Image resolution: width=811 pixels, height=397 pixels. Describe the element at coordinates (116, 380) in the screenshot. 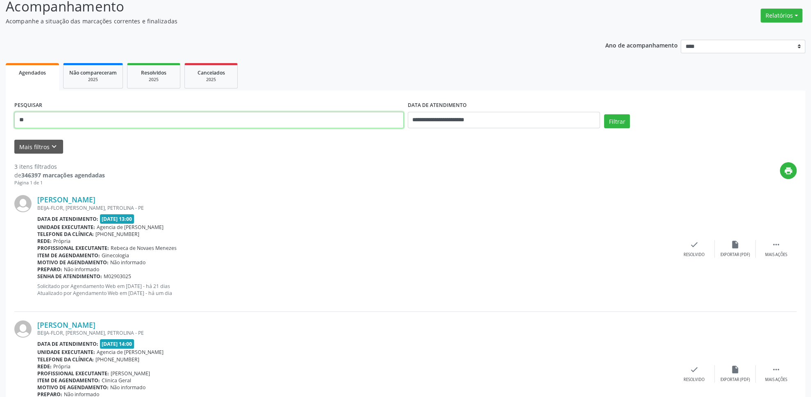

I see `span: Clinica Geral` at that location.